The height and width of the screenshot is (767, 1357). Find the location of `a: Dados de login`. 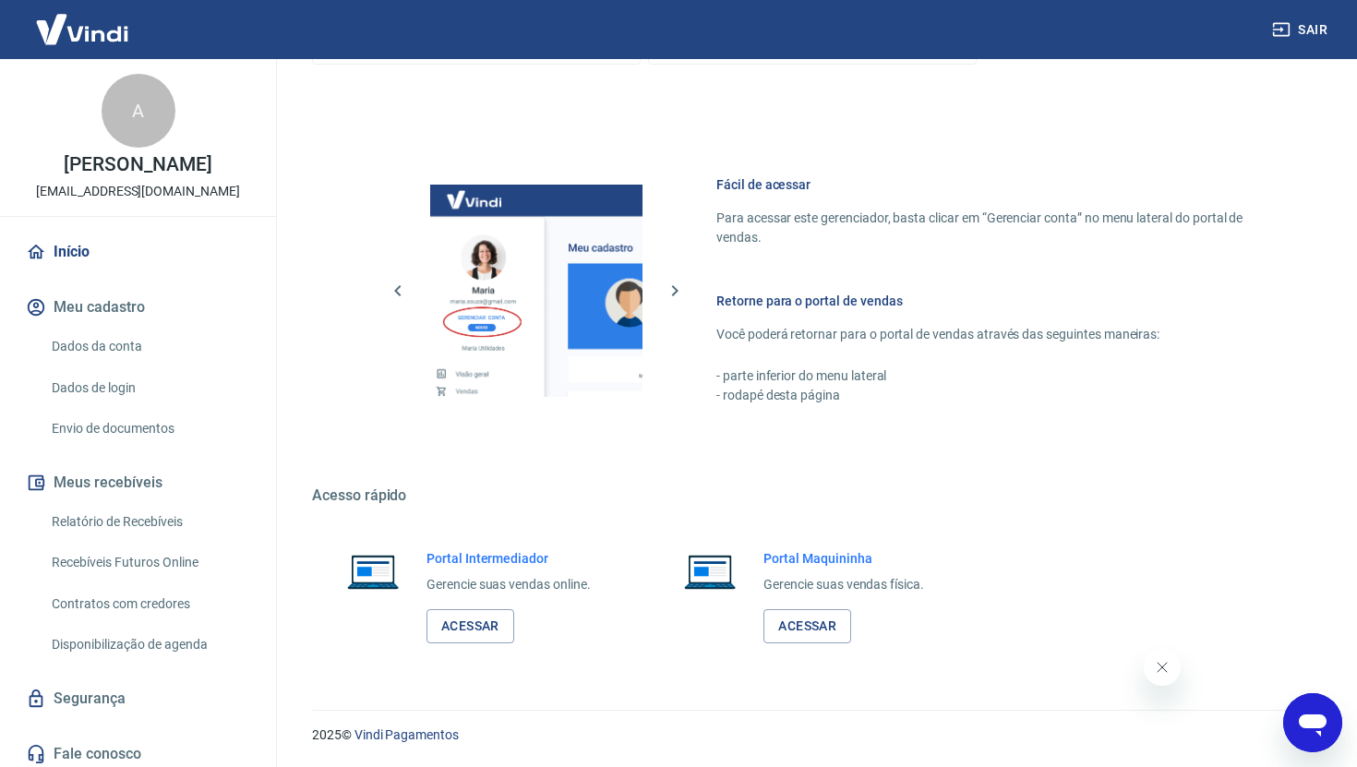

a: Dados de login is located at coordinates (149, 388).